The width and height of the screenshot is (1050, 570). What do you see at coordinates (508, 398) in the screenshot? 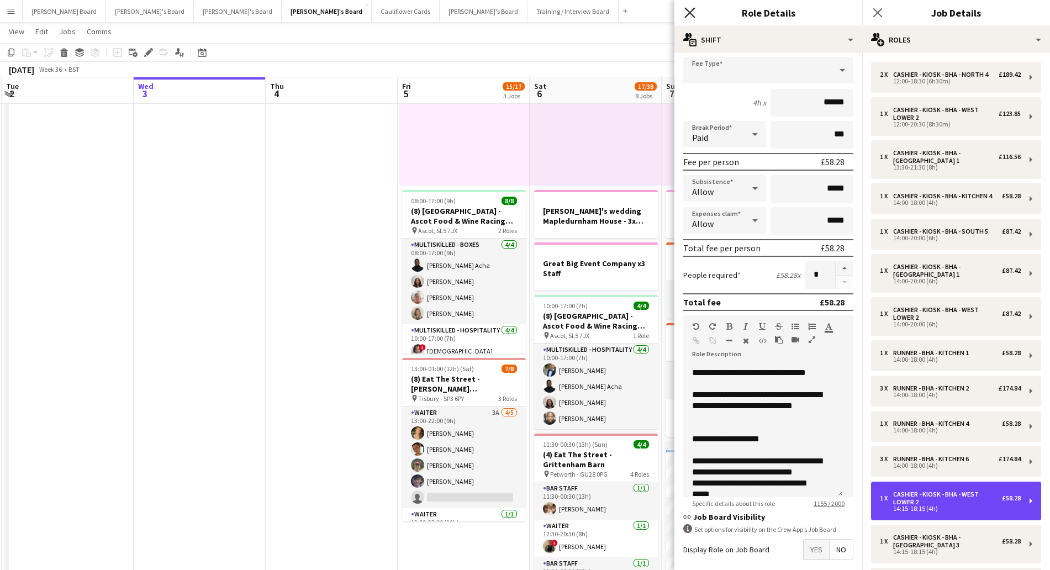
I see `span: 3 Roles` at bounding box center [508, 398].